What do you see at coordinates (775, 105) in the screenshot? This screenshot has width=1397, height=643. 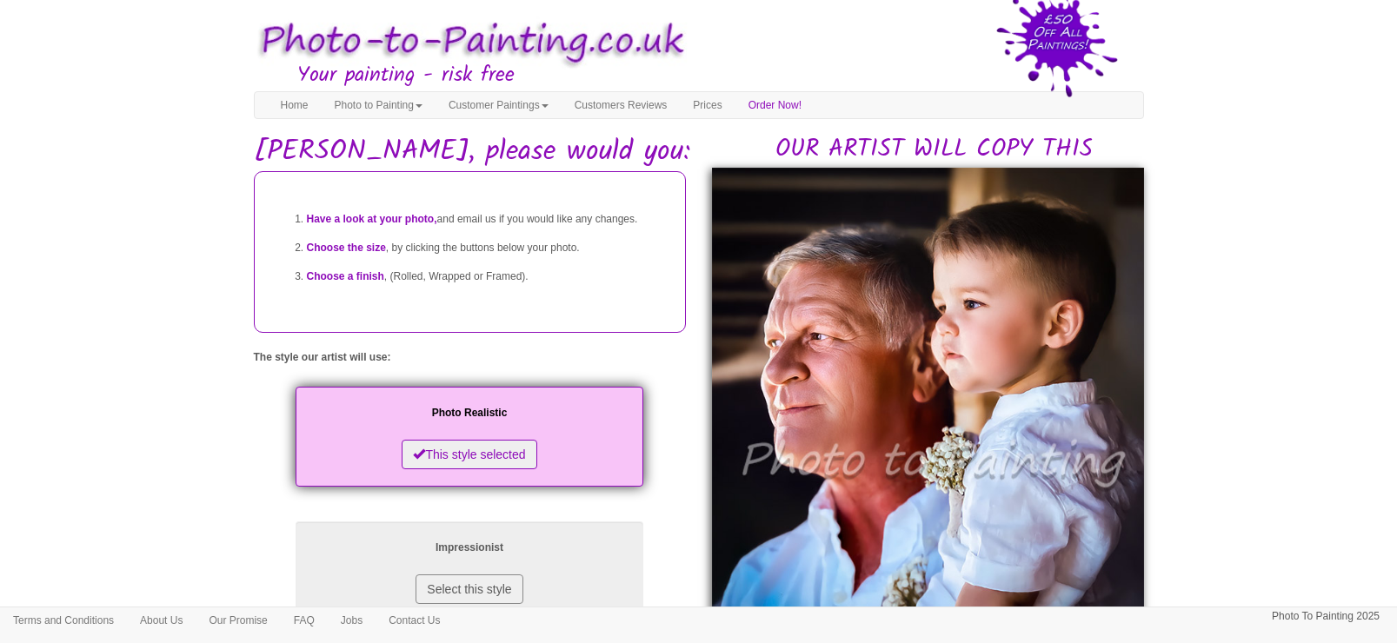 I see `a: Order Now!` at bounding box center [775, 105].